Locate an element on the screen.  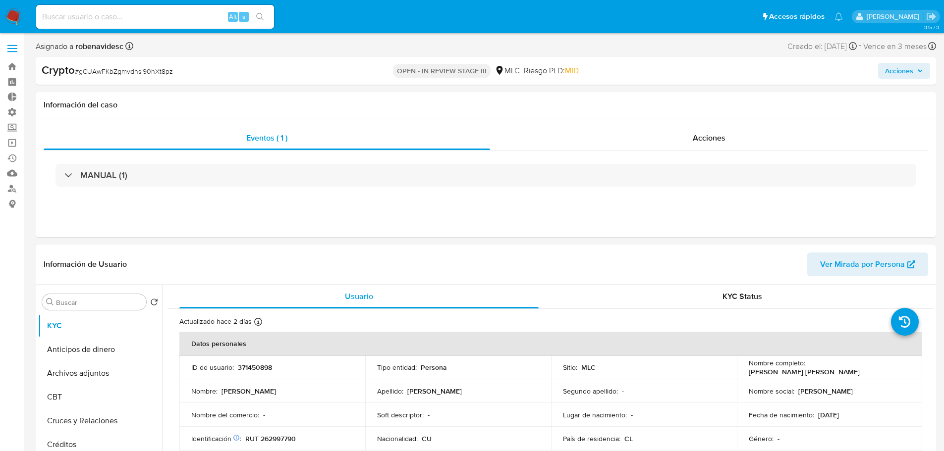
span: Accesos rápidos is located at coordinates (797, 16).